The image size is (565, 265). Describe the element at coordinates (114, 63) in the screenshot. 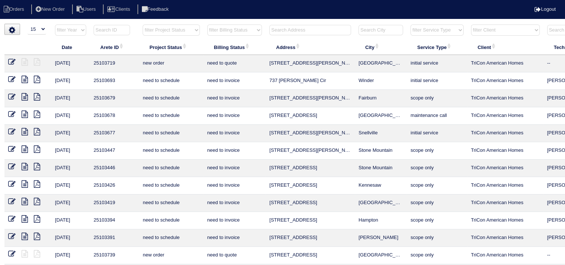

I see `td: 25103719` at that location.